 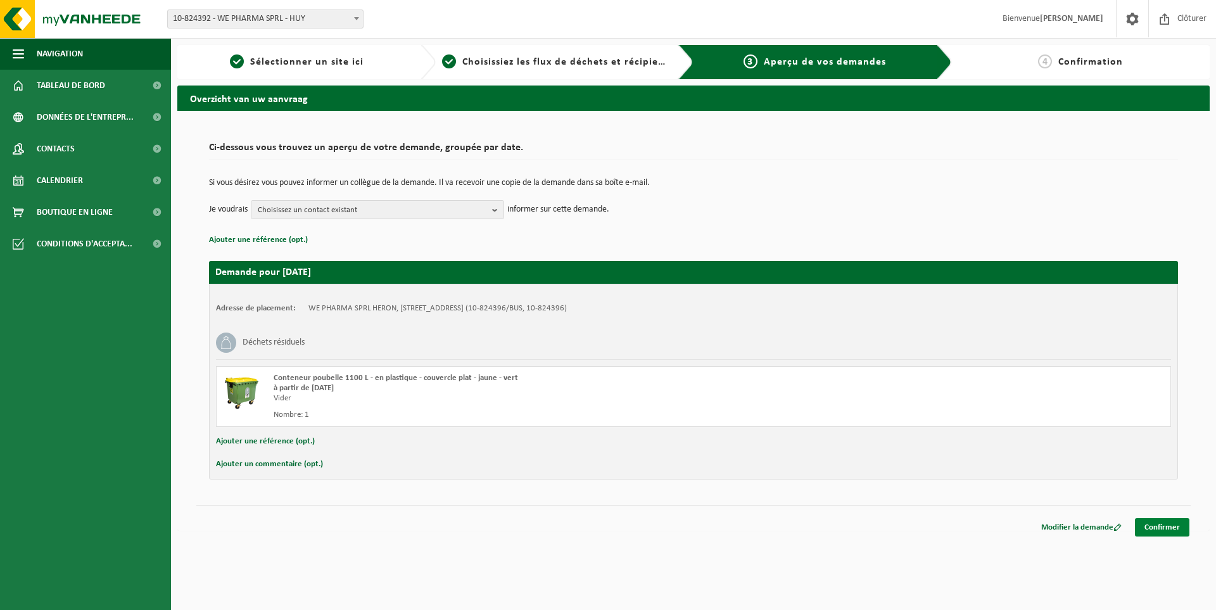 I want to click on p: Je voudrais, so click(x=228, y=210).